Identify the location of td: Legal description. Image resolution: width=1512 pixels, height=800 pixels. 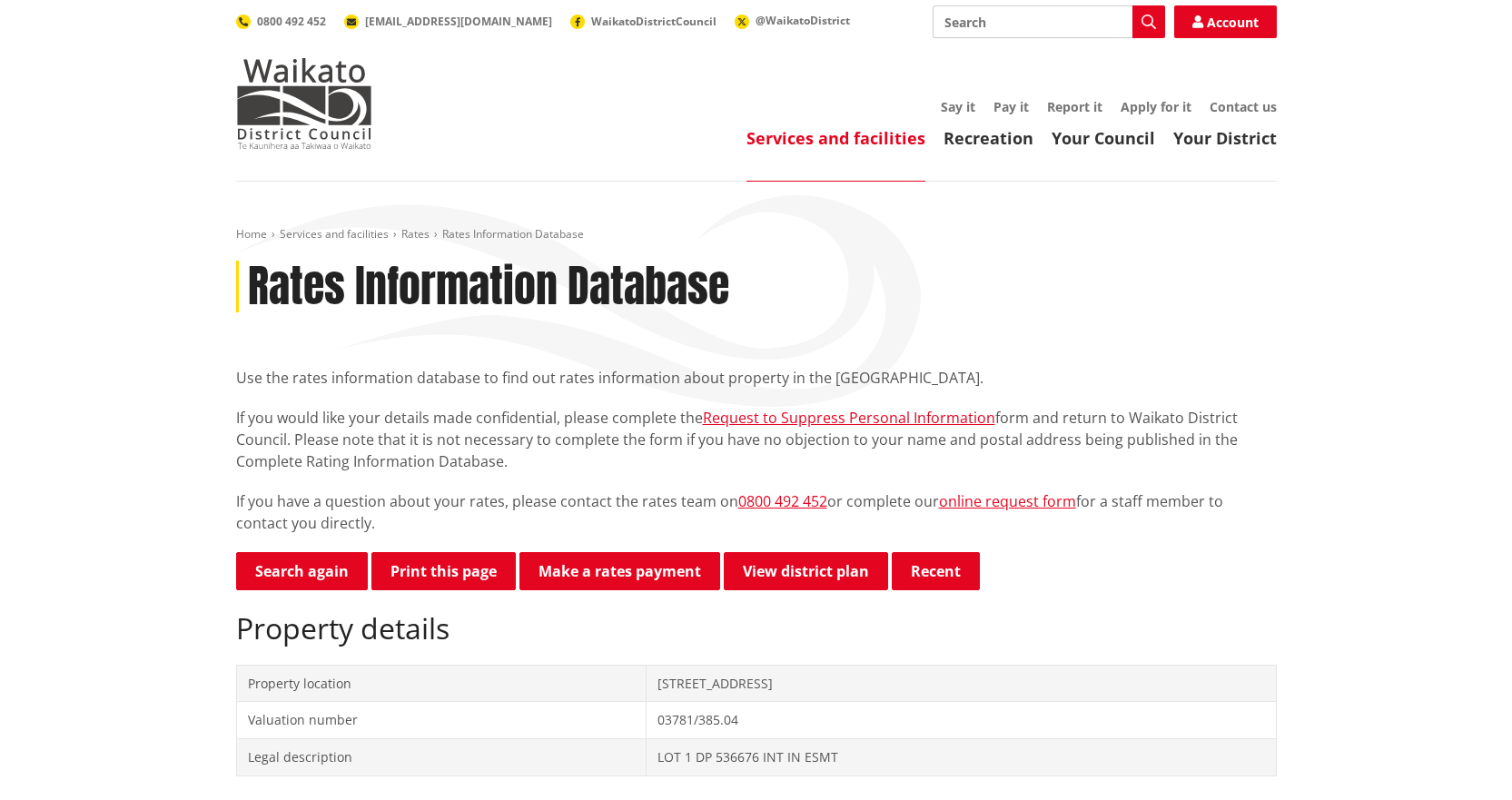
(442, 757).